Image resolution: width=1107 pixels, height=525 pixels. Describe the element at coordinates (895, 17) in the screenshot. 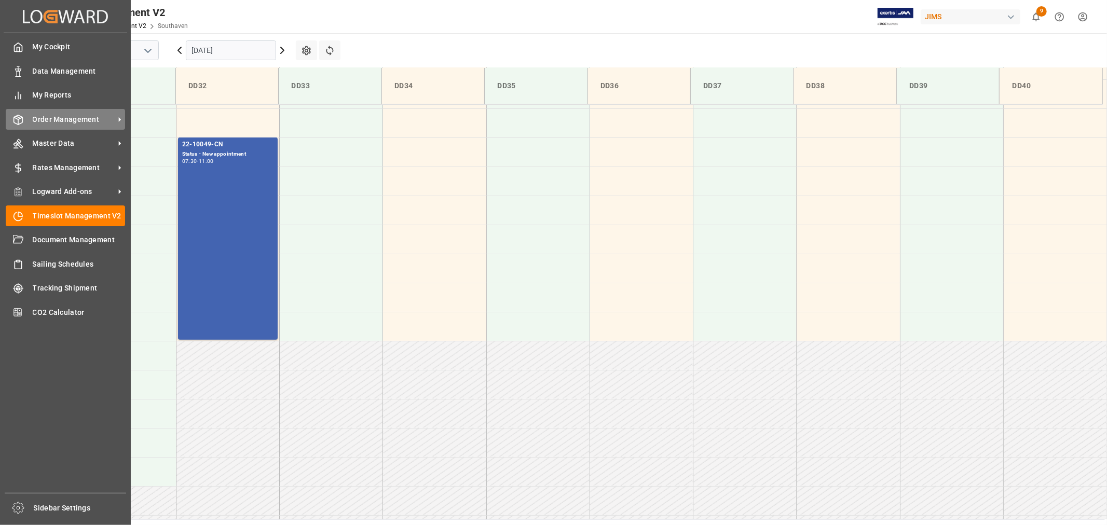

I see `img: Exertis%20JAM%20-%20Email%20Logo.jpg_1722504956.jpg` at that location.